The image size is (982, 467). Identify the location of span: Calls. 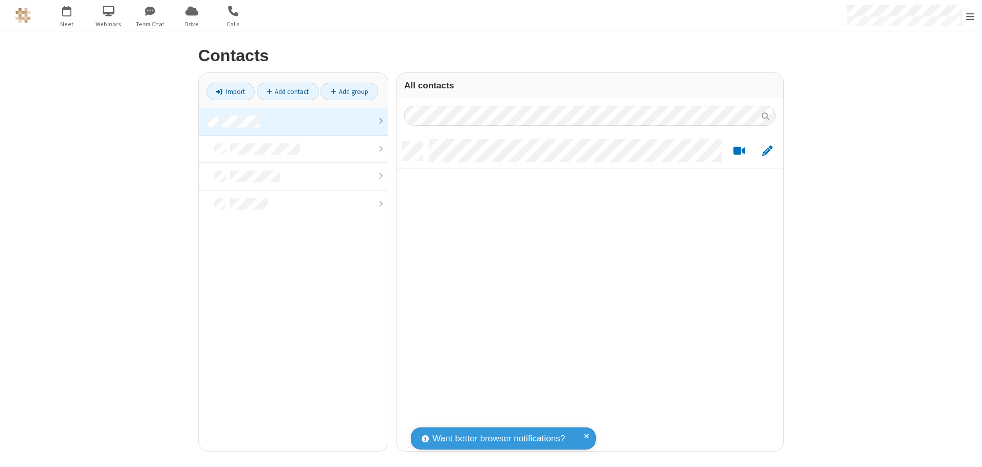
(233, 24).